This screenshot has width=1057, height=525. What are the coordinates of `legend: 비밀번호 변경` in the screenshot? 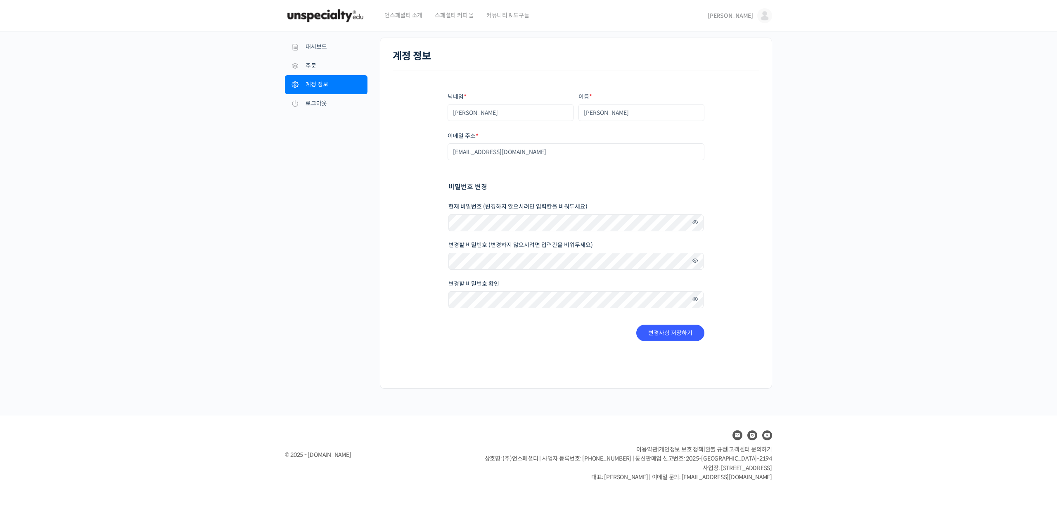 It's located at (468, 187).